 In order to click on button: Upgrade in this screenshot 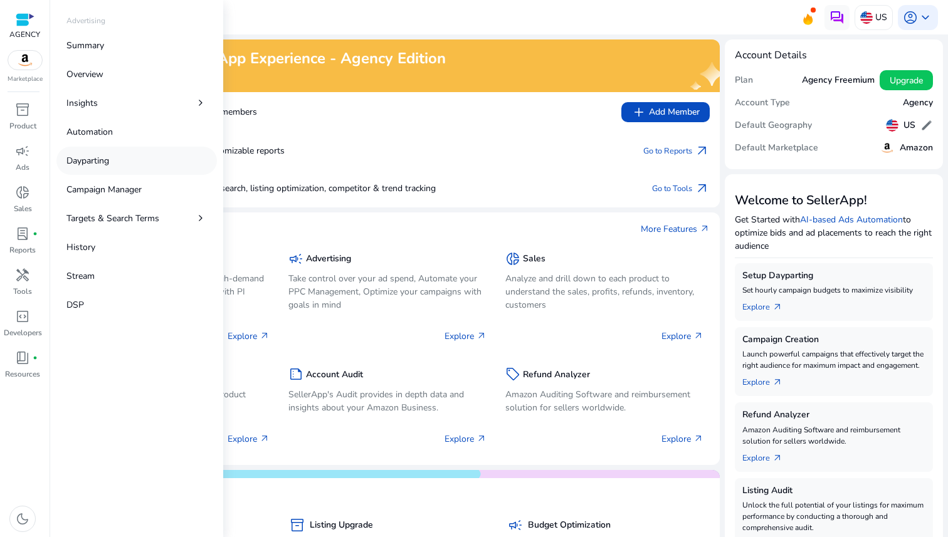, I will do `click(906, 80)`.